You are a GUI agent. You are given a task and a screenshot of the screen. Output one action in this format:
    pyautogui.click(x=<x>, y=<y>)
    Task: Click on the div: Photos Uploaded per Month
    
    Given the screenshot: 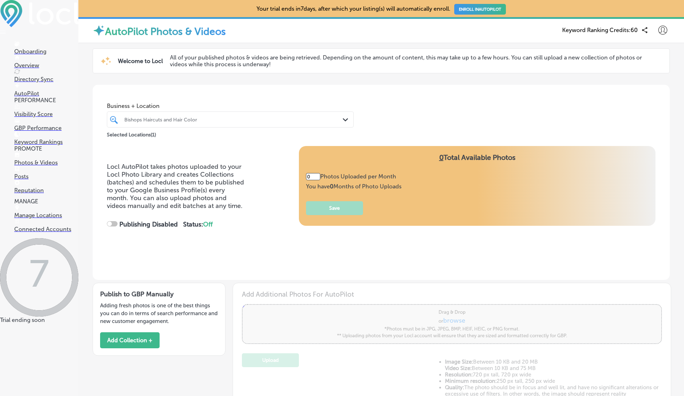 What is the action you would take?
    pyautogui.click(x=354, y=177)
    